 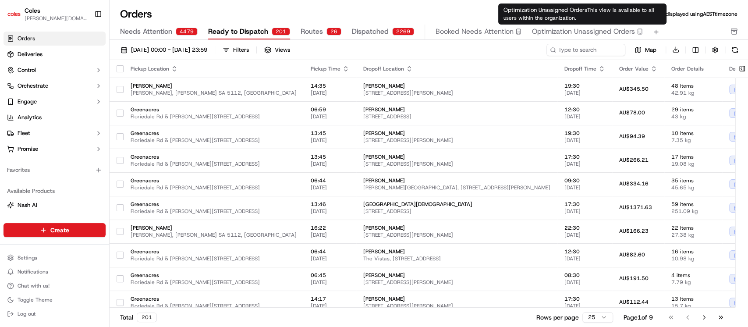 What do you see at coordinates (457, 69) in the screenshot?
I see `div: Dropoff Location` at bounding box center [457, 69].